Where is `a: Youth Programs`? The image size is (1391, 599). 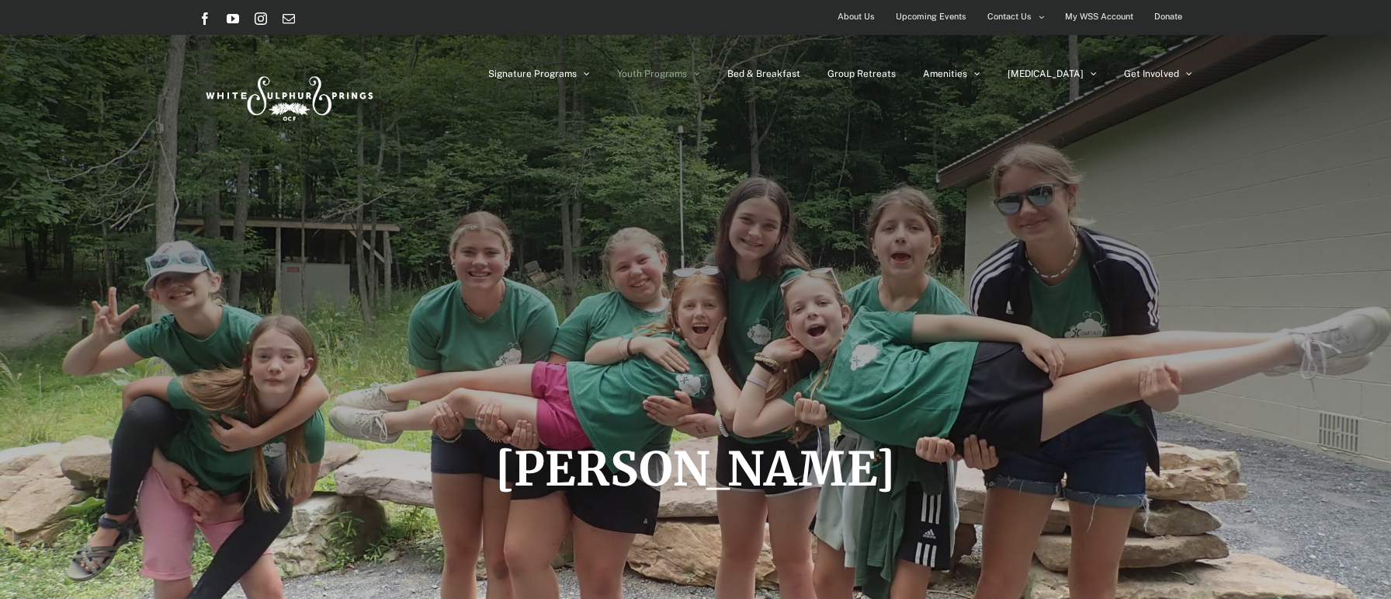 a: Youth Programs is located at coordinates (658, 74).